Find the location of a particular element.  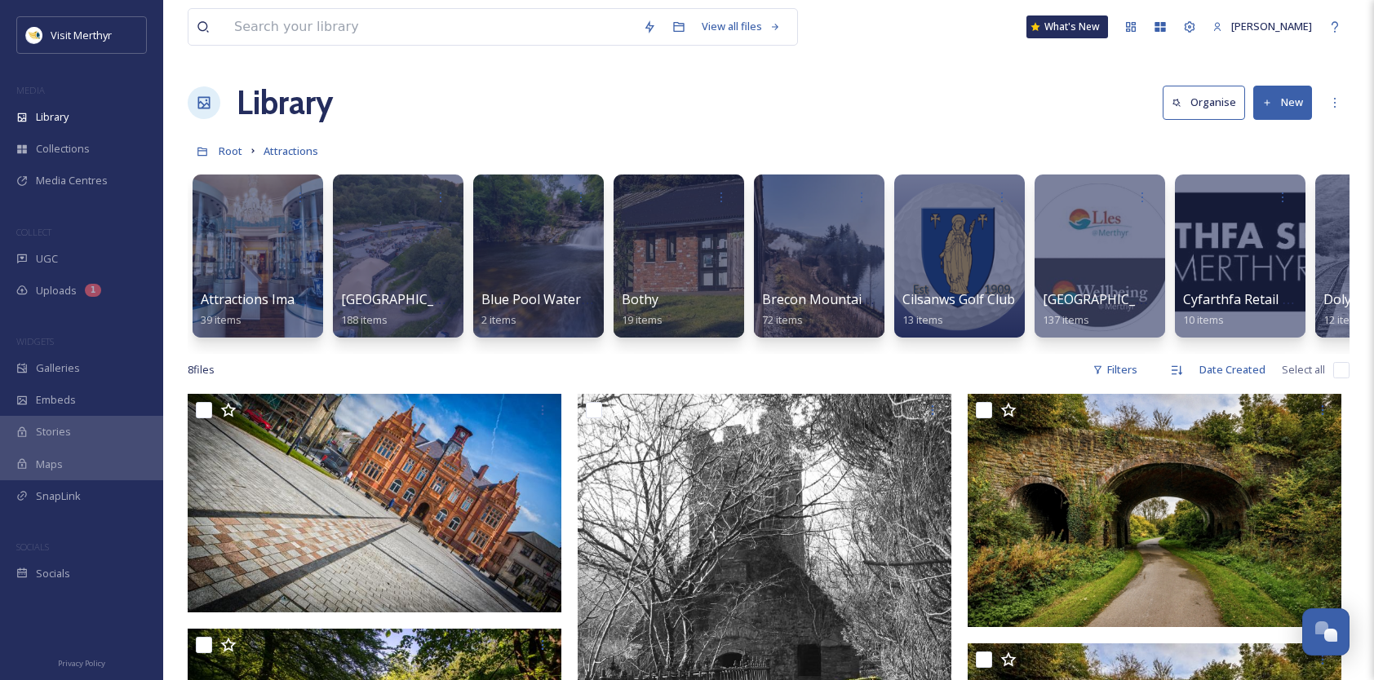

span: Root is located at coordinates (230, 151).